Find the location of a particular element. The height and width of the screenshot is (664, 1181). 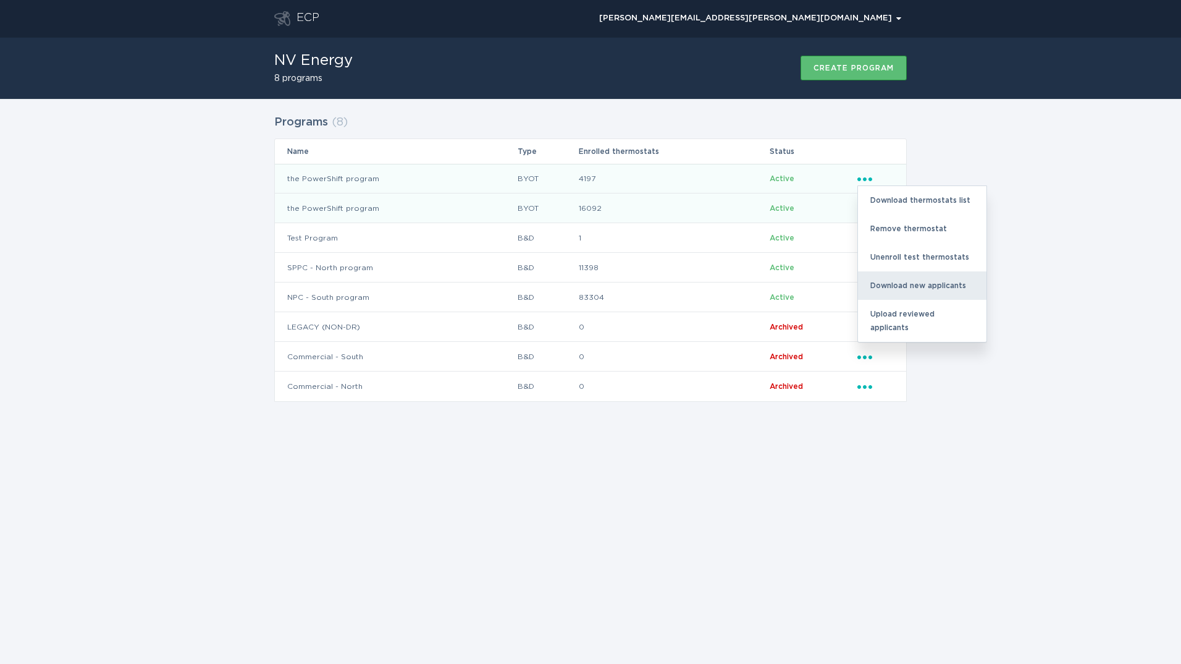

td: Test Program is located at coordinates (396, 238).